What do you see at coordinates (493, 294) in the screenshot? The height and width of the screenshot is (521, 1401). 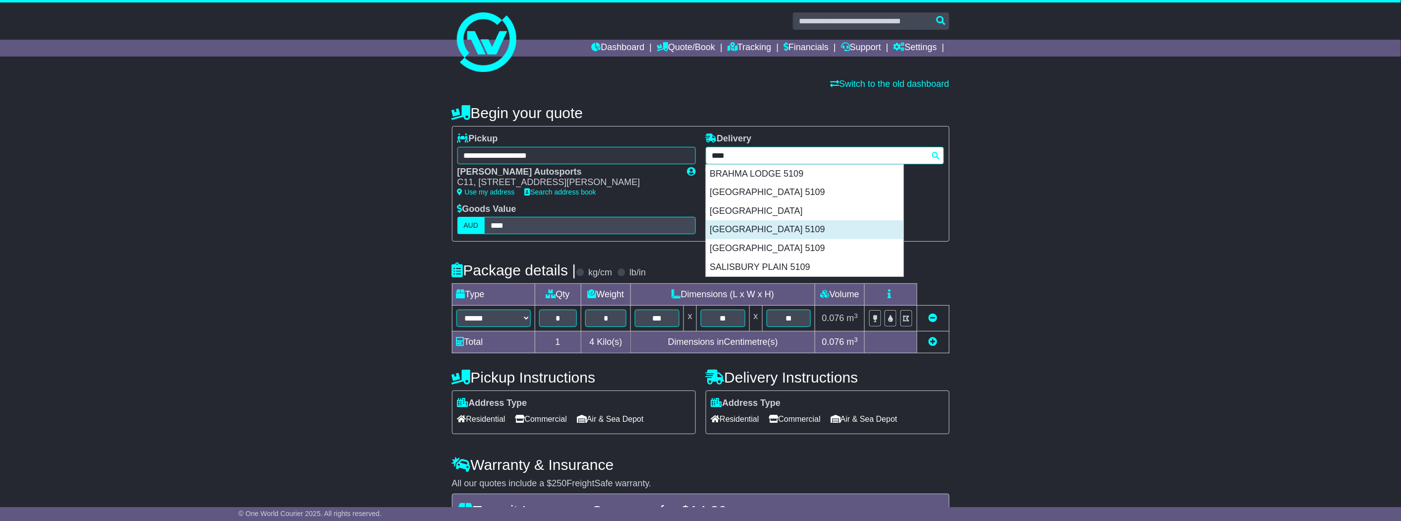 I see `td: Type` at bounding box center [493, 294].